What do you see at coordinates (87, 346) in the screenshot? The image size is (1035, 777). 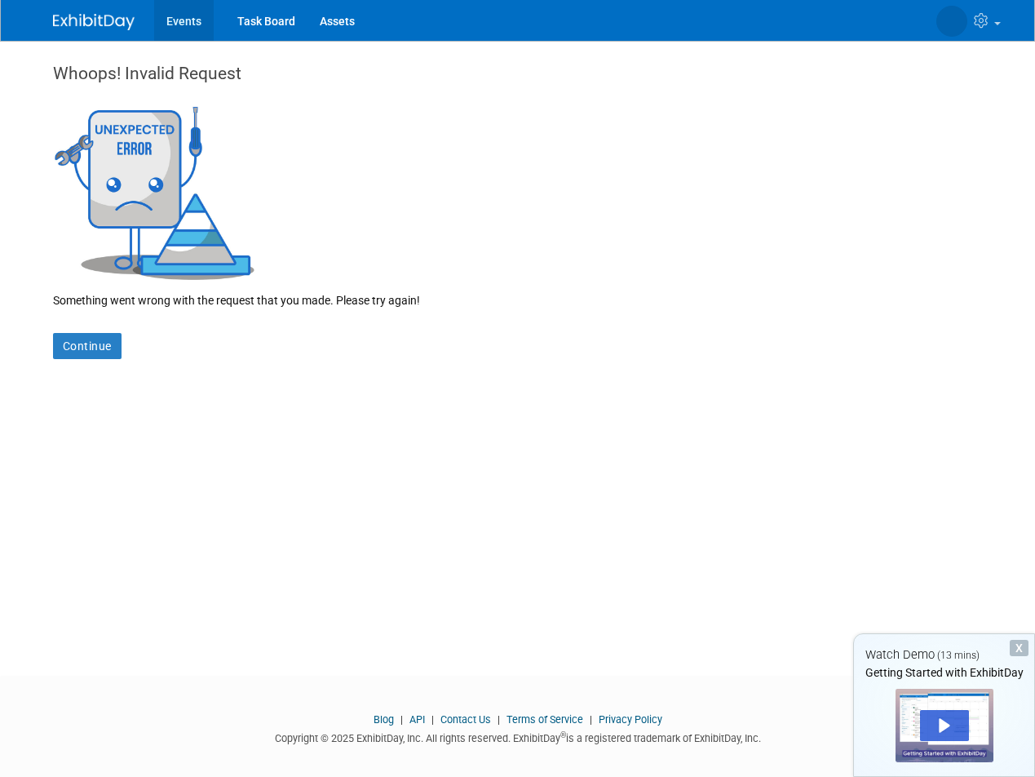 I see `a: Continue` at bounding box center [87, 346].